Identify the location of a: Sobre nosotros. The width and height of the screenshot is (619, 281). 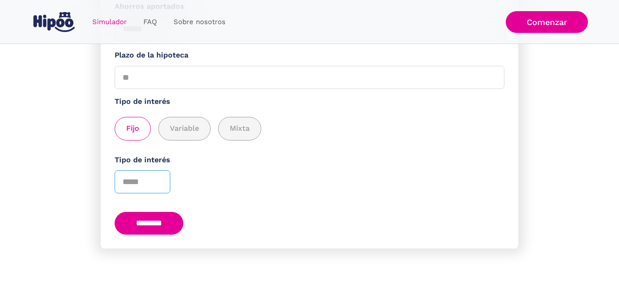
(200, 22).